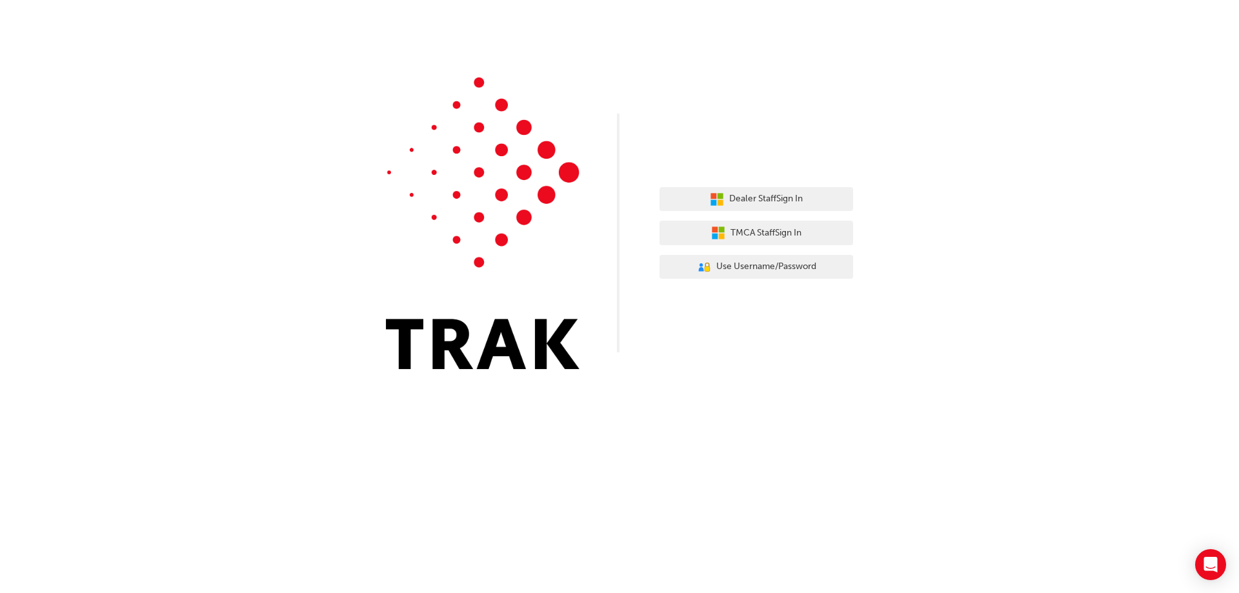 The width and height of the screenshot is (1239, 593). I want to click on div: Open Intercom Messenger, so click(1210, 565).